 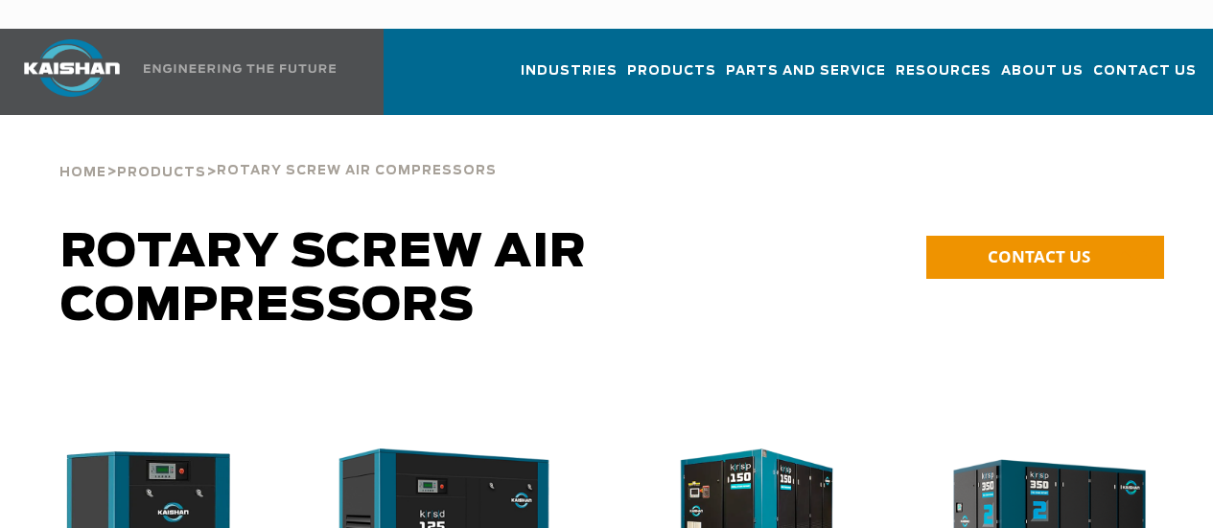 What do you see at coordinates (569, 79) in the screenshot?
I see `a: Industries` at bounding box center [569, 79].